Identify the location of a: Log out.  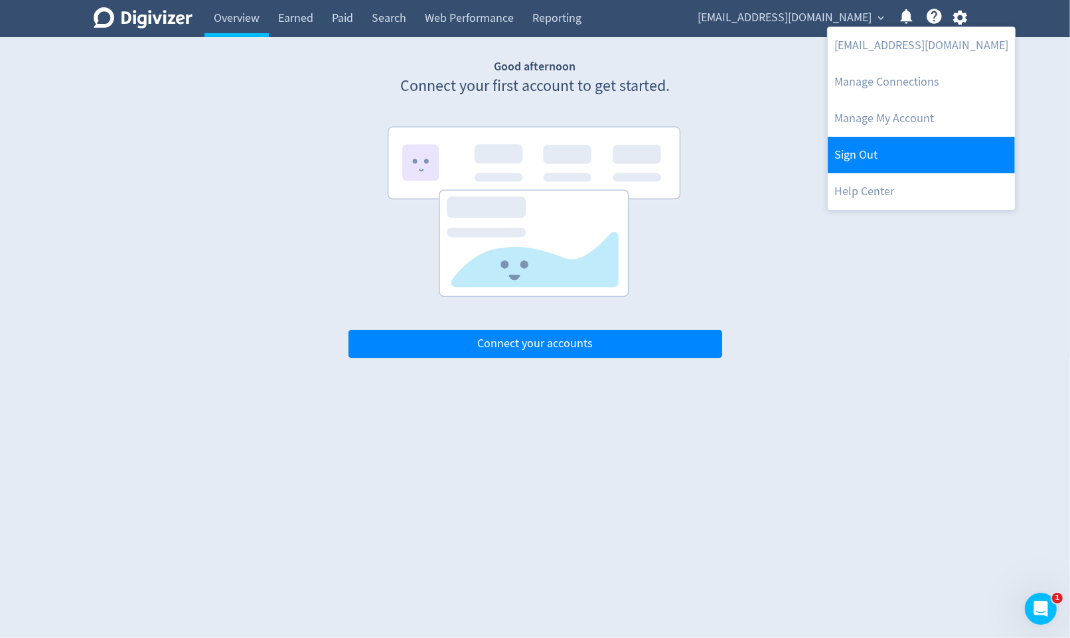
(922, 155).